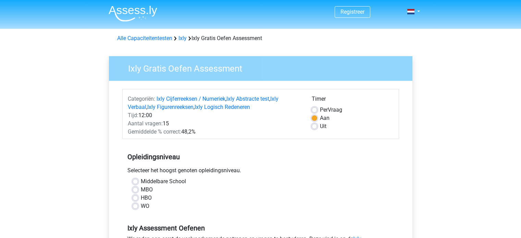 The image size is (521, 238). I want to click on a: Ixly Cijferreeksen / Numeriek, so click(191, 99).